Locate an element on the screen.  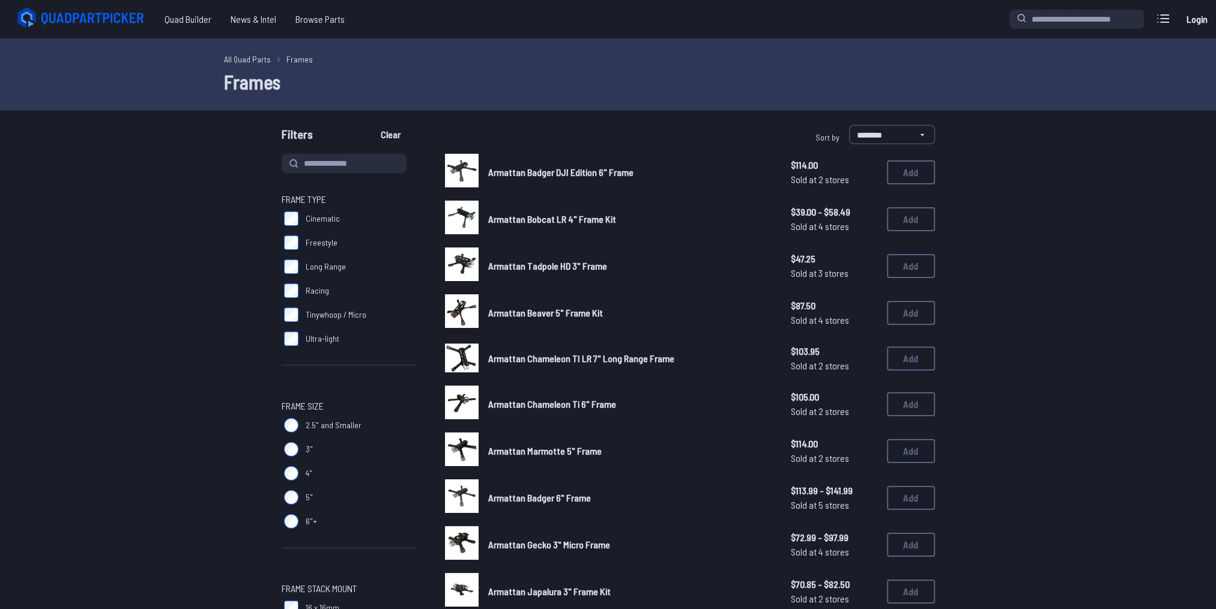
span: Armattan Gecko 3" Micro Frame is located at coordinates (549, 544).